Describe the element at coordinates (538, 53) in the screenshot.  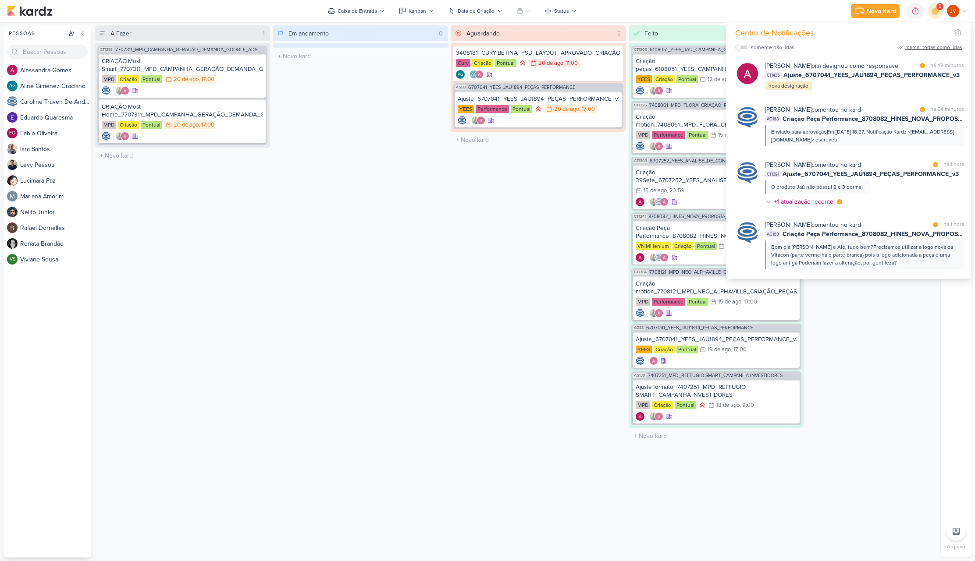
I see `div: 3408181_CURY|BETINA_PSD_LAYOUT_APROVADO_CRIAÇÃO` at that location.